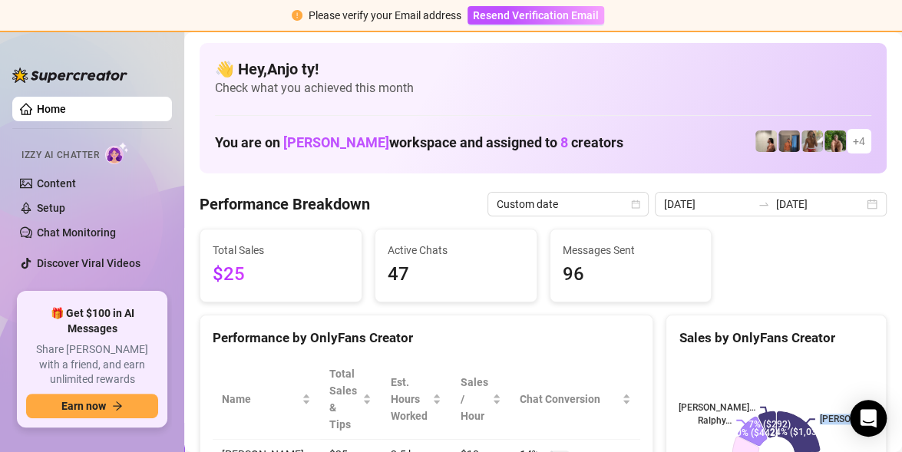 The height and width of the screenshot is (452, 902). Describe the element at coordinates (350, 399) in the screenshot. I see `th: Total Sales & Tips` at that location.